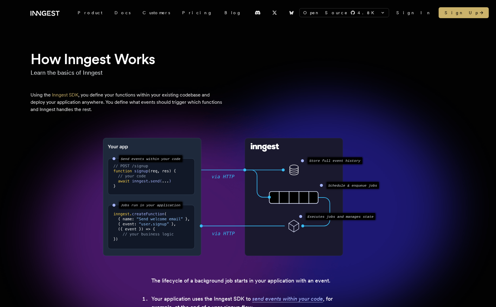 This screenshot has width=496, height=307. What do you see at coordinates (335, 161) in the screenshot?
I see `text: Store full event history` at bounding box center [335, 161].